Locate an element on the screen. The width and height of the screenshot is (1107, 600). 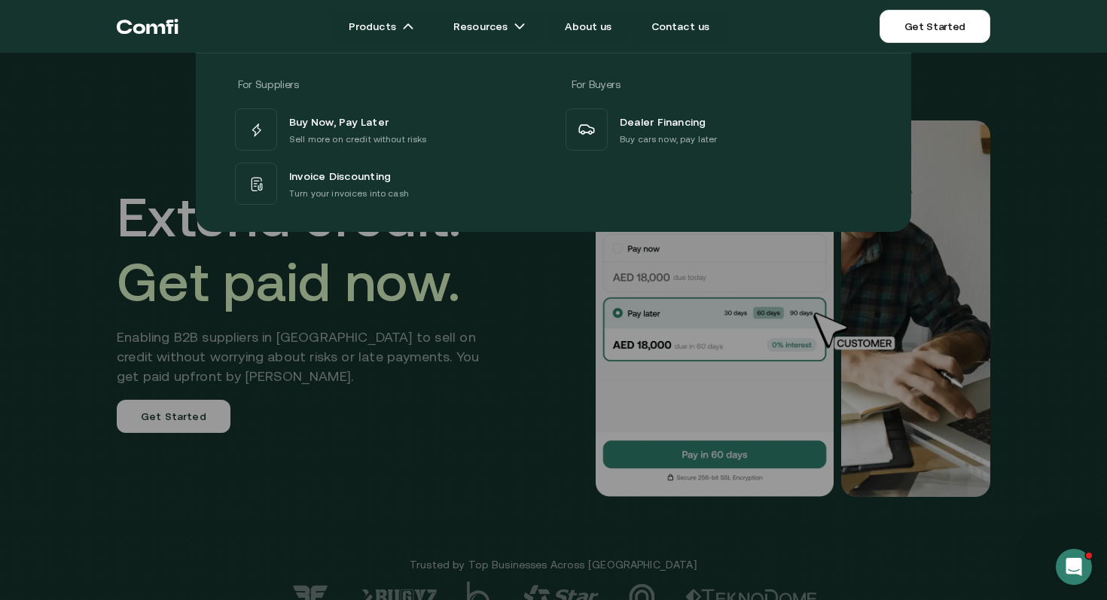
p: Buy cars now, pay later is located at coordinates (668, 139).